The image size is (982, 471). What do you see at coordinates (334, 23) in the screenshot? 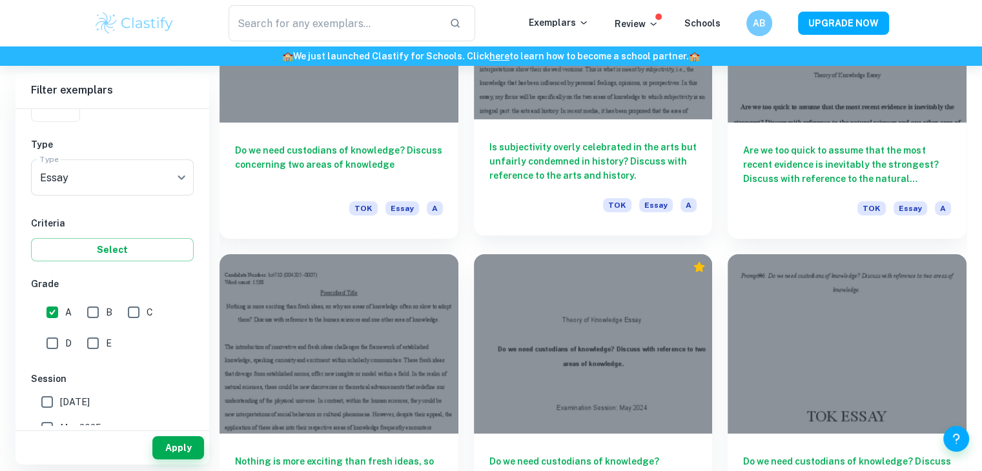
I see `input: Search for any exemplars...` at bounding box center [334, 23].